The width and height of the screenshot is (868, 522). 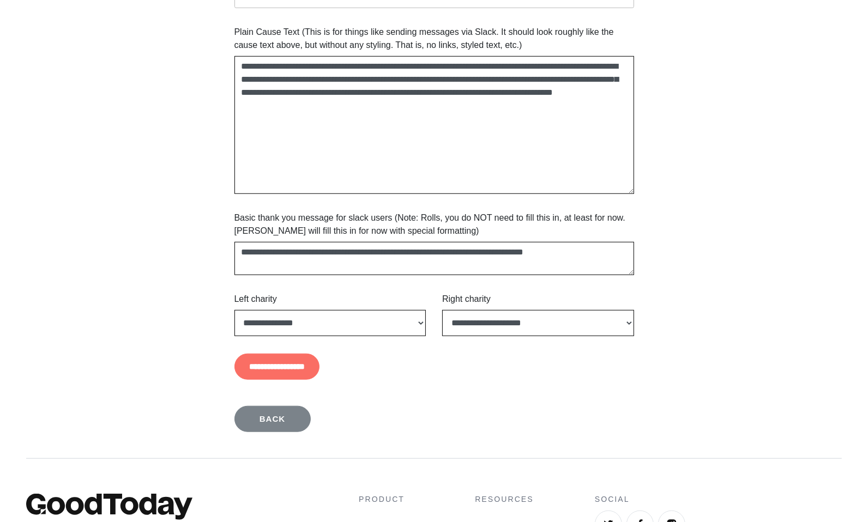 I want to click on label: Basic thank you message for slack users (Note: Rolls, you do NOT need to fill this in, at least f..., so click(x=434, y=225).